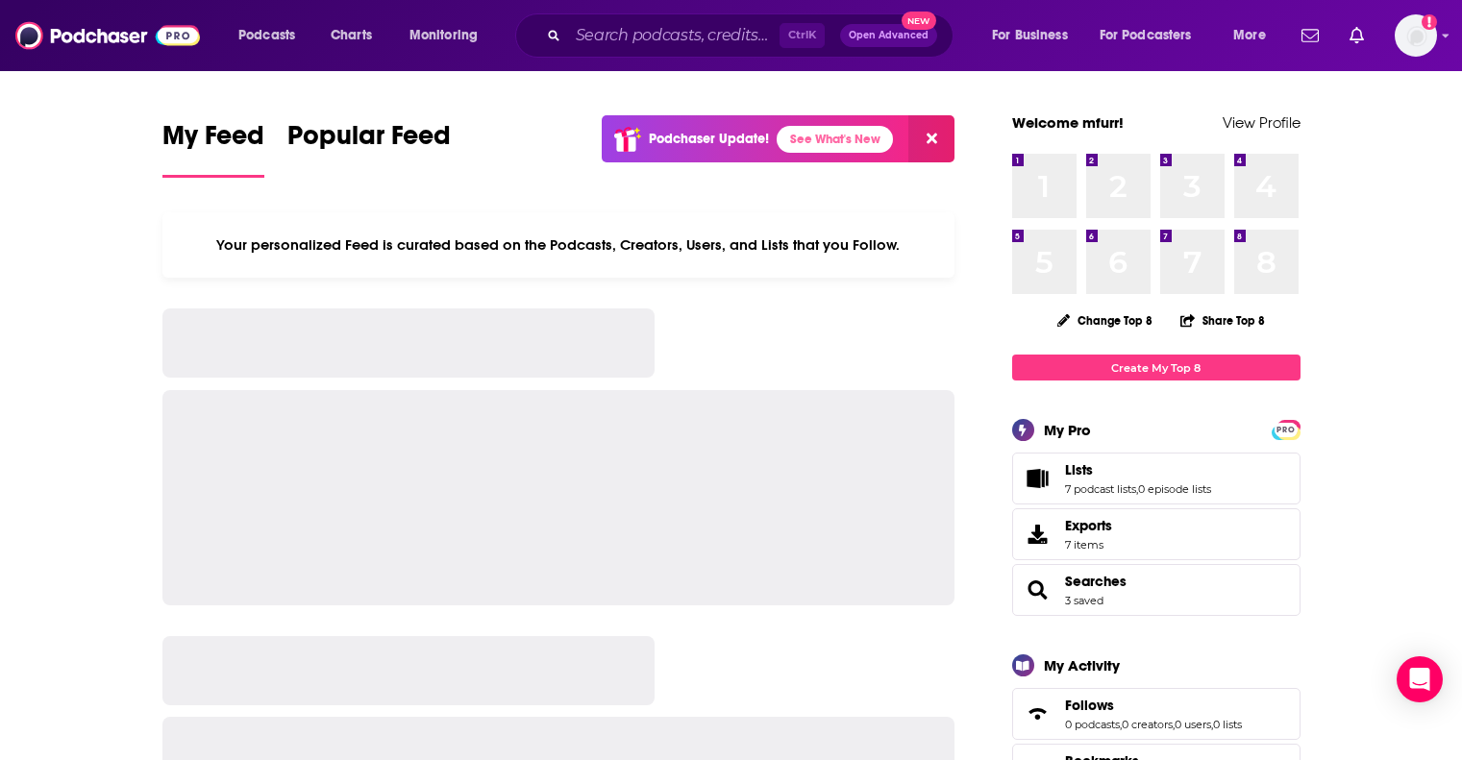  Describe the element at coordinates (1223, 320) in the screenshot. I see `button: Share Top 8` at that location.